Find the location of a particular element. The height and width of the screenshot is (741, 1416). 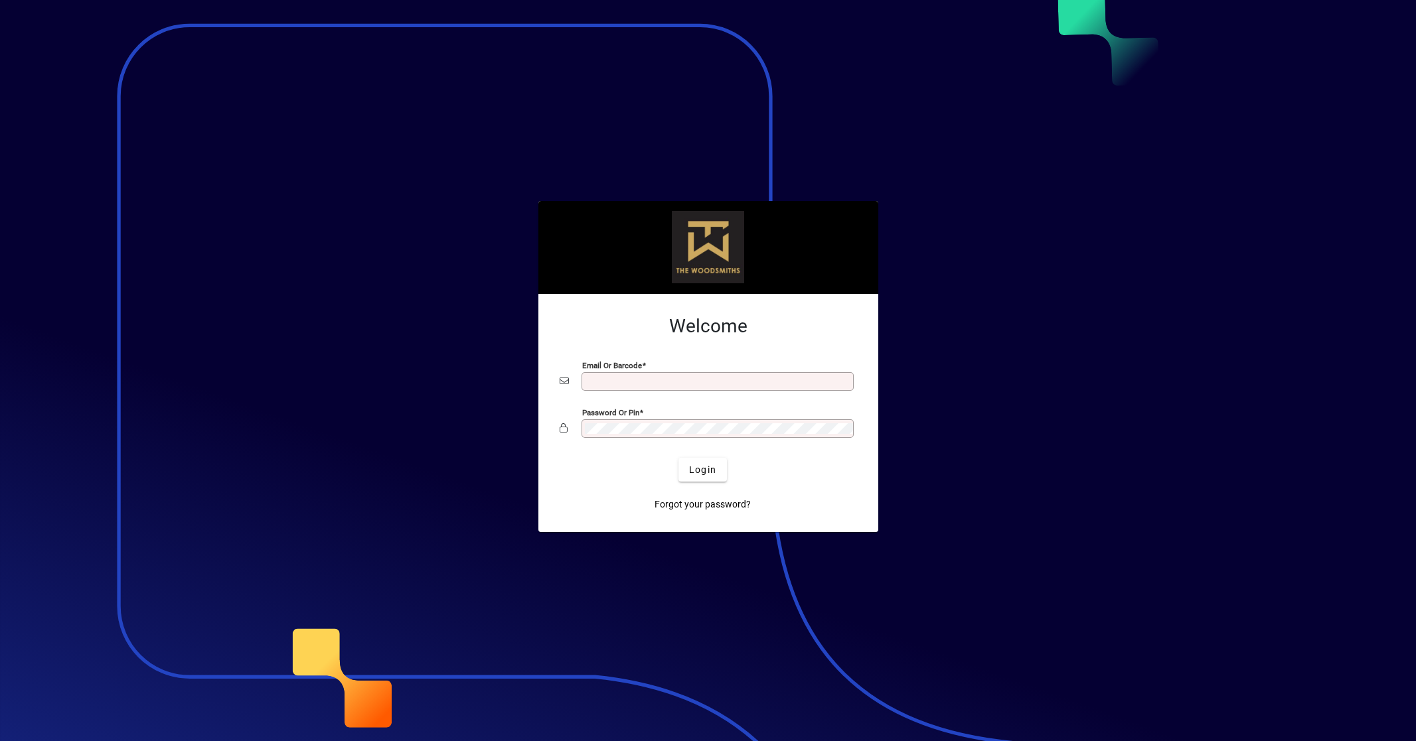

span: Login is located at coordinates (702, 470).